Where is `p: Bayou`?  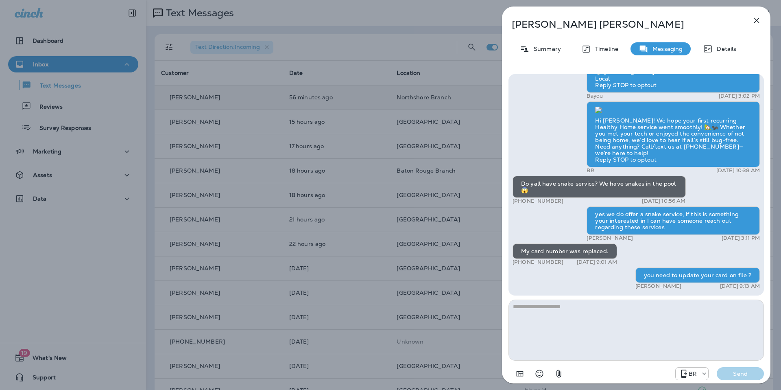 p: Bayou is located at coordinates (595, 96).